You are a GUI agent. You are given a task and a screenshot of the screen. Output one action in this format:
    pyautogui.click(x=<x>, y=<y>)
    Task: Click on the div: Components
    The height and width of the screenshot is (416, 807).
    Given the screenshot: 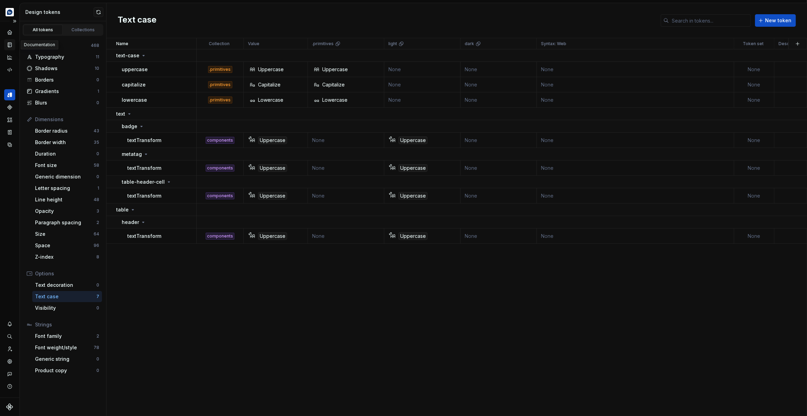 What is the action you would take?
    pyautogui.click(x=10, y=107)
    